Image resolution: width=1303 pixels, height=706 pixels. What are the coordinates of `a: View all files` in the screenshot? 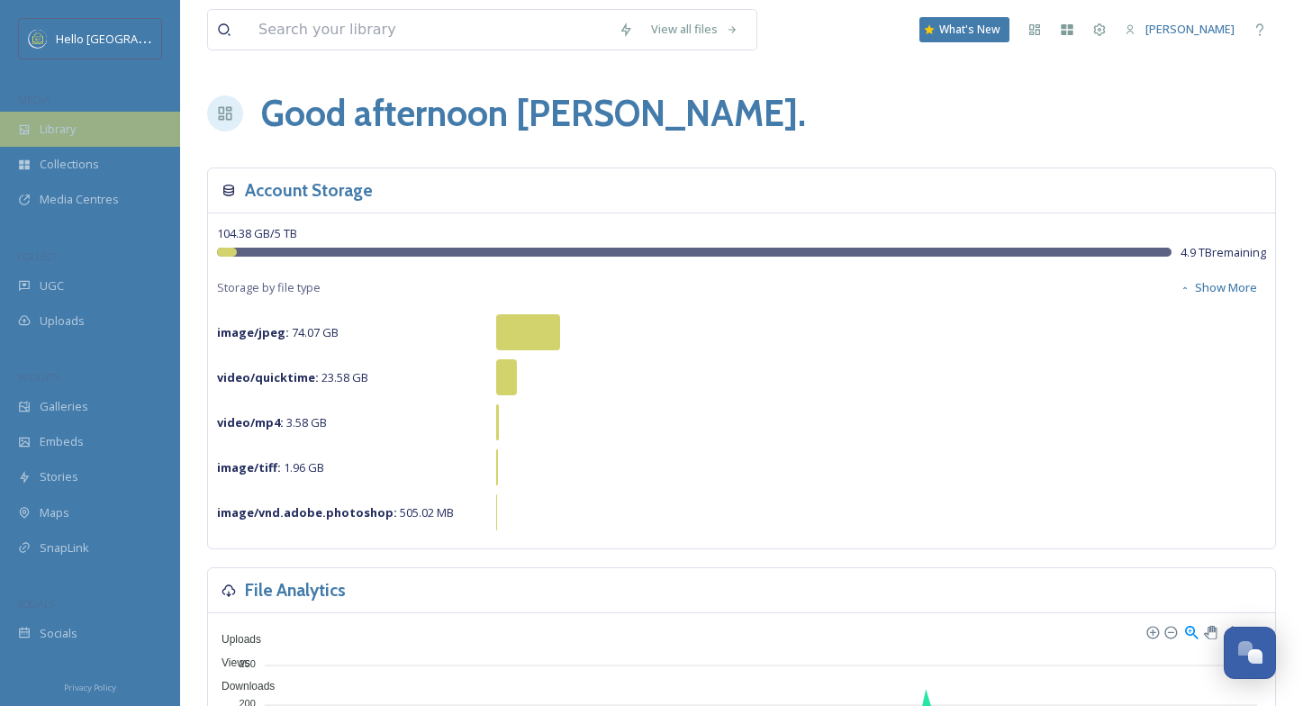 It's located at (694, 29).